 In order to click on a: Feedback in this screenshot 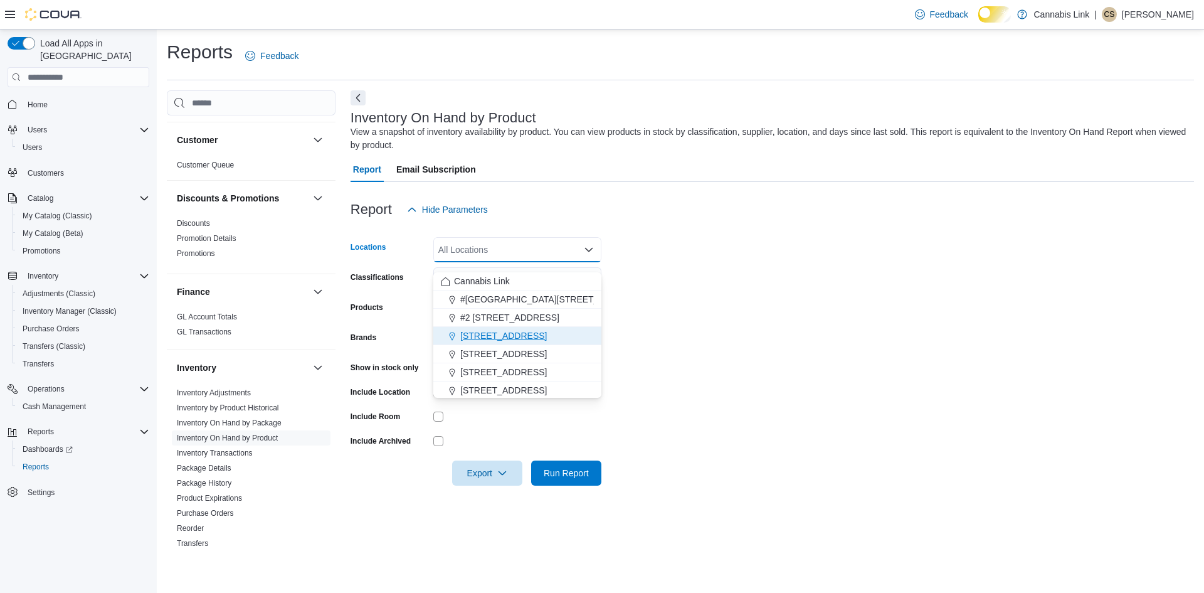, I will do `click(272, 56)`.